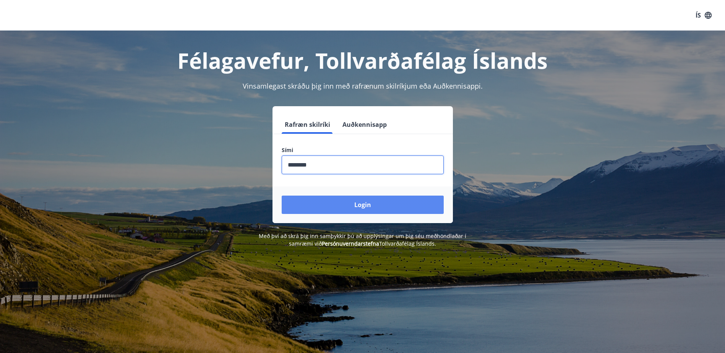 This screenshot has width=725, height=353. I want to click on label: Sími, so click(363, 150).